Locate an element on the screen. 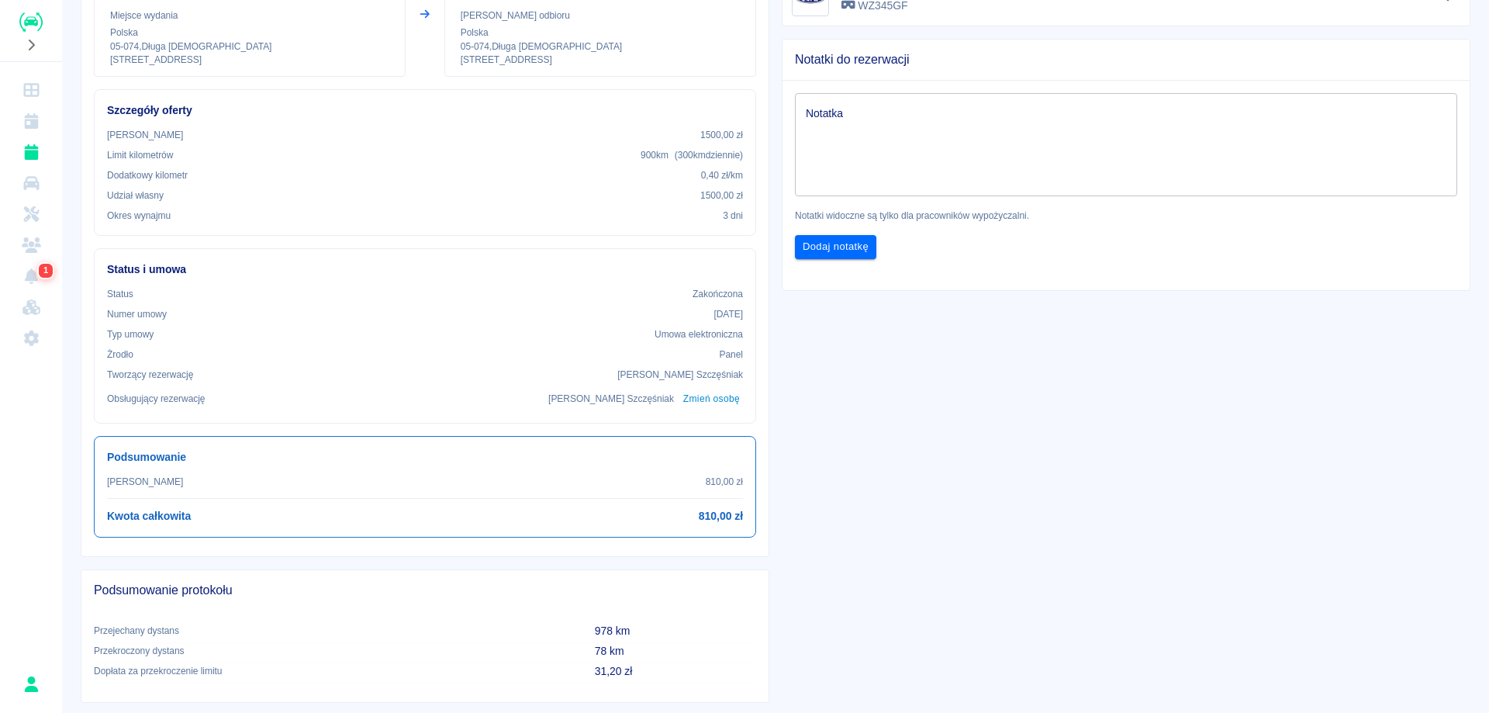 The image size is (1489, 713). a: Flota is located at coordinates (31, 183).